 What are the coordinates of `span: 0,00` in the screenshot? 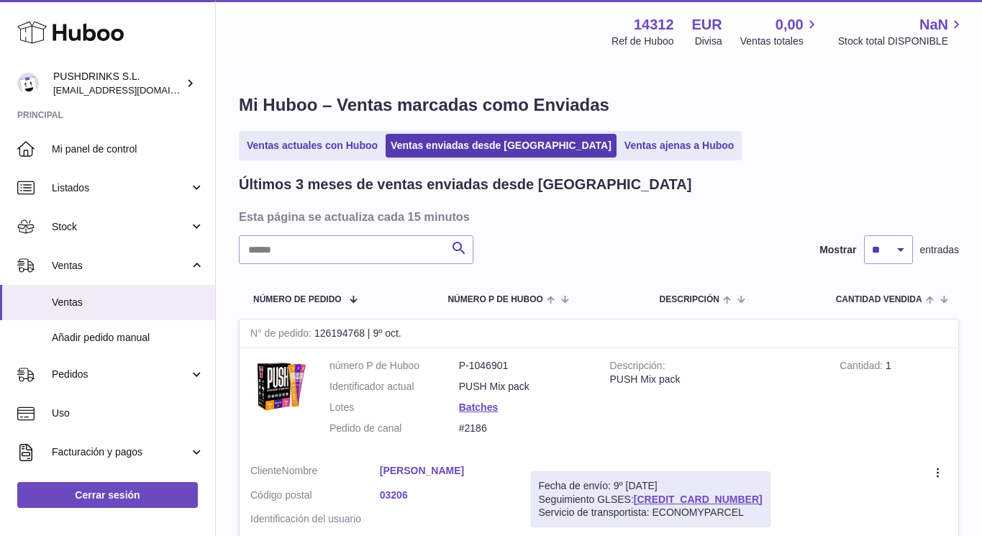 It's located at (789, 24).